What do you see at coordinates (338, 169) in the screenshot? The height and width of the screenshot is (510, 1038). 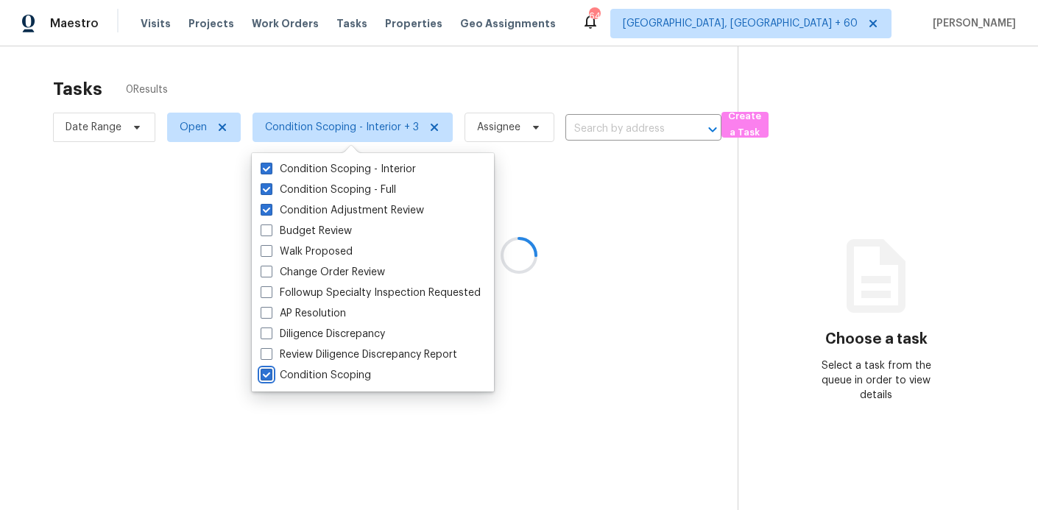 I see `label: Condition Scoping - Interior` at bounding box center [338, 169].